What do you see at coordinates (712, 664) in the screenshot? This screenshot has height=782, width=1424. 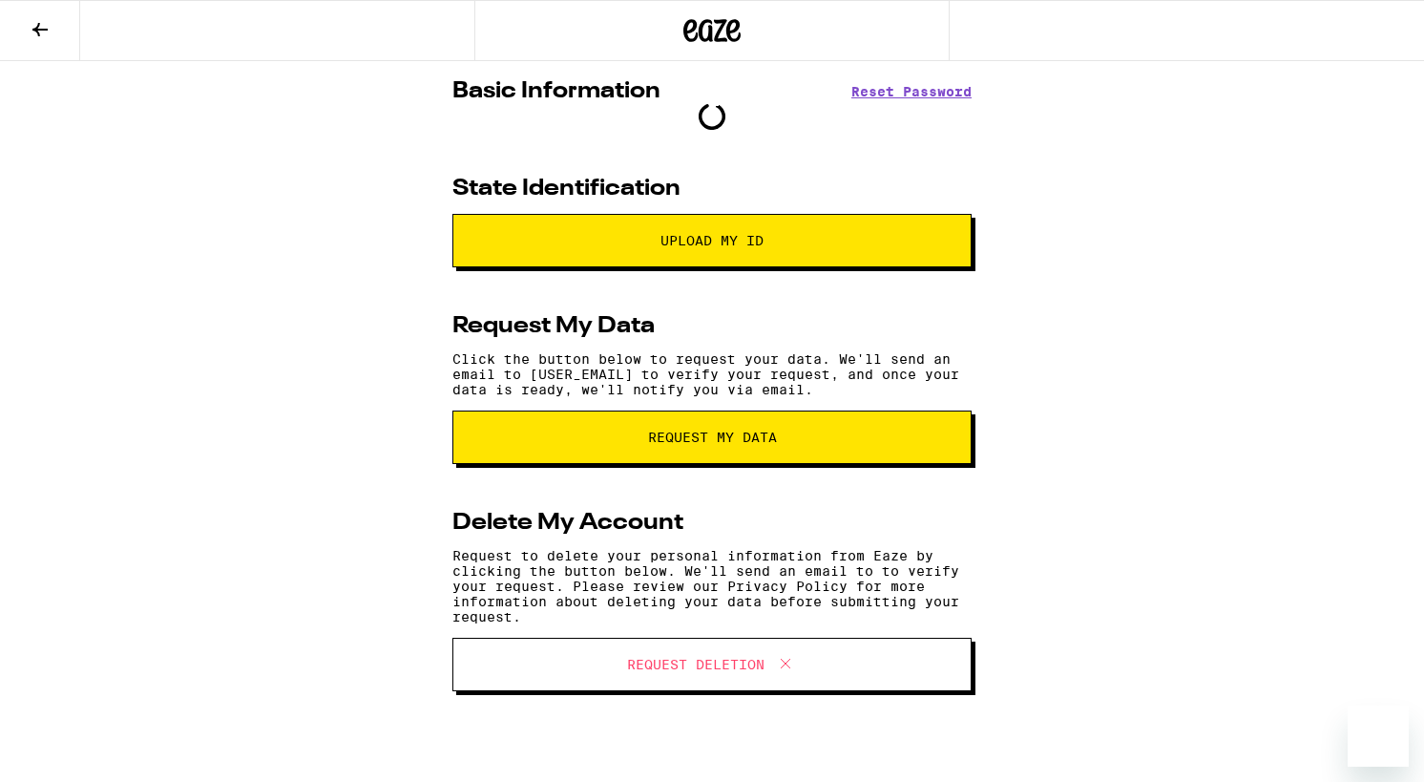 I see `button: Request Deletion` at bounding box center [712, 664].